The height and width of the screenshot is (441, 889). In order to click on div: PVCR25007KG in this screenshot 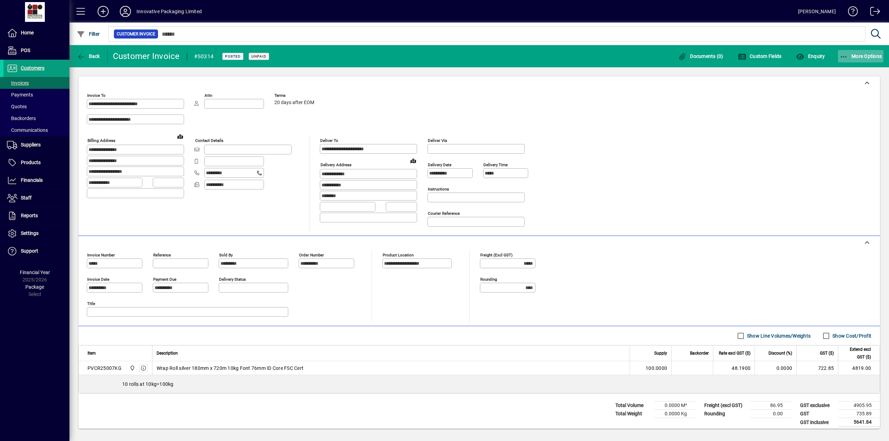, I will do `click(105, 369)`.